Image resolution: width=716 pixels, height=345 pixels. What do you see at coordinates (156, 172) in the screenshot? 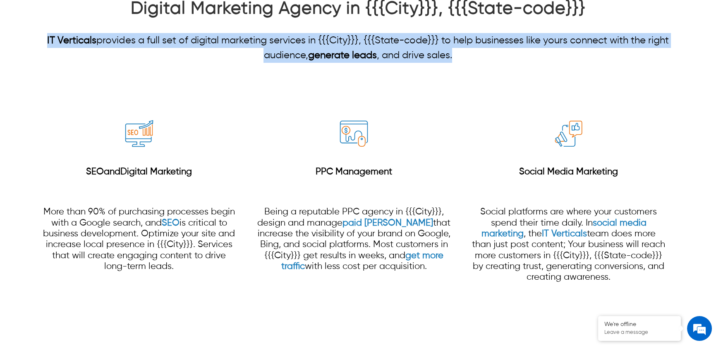
I see `strong: Digital Marketing` at bounding box center [156, 172].